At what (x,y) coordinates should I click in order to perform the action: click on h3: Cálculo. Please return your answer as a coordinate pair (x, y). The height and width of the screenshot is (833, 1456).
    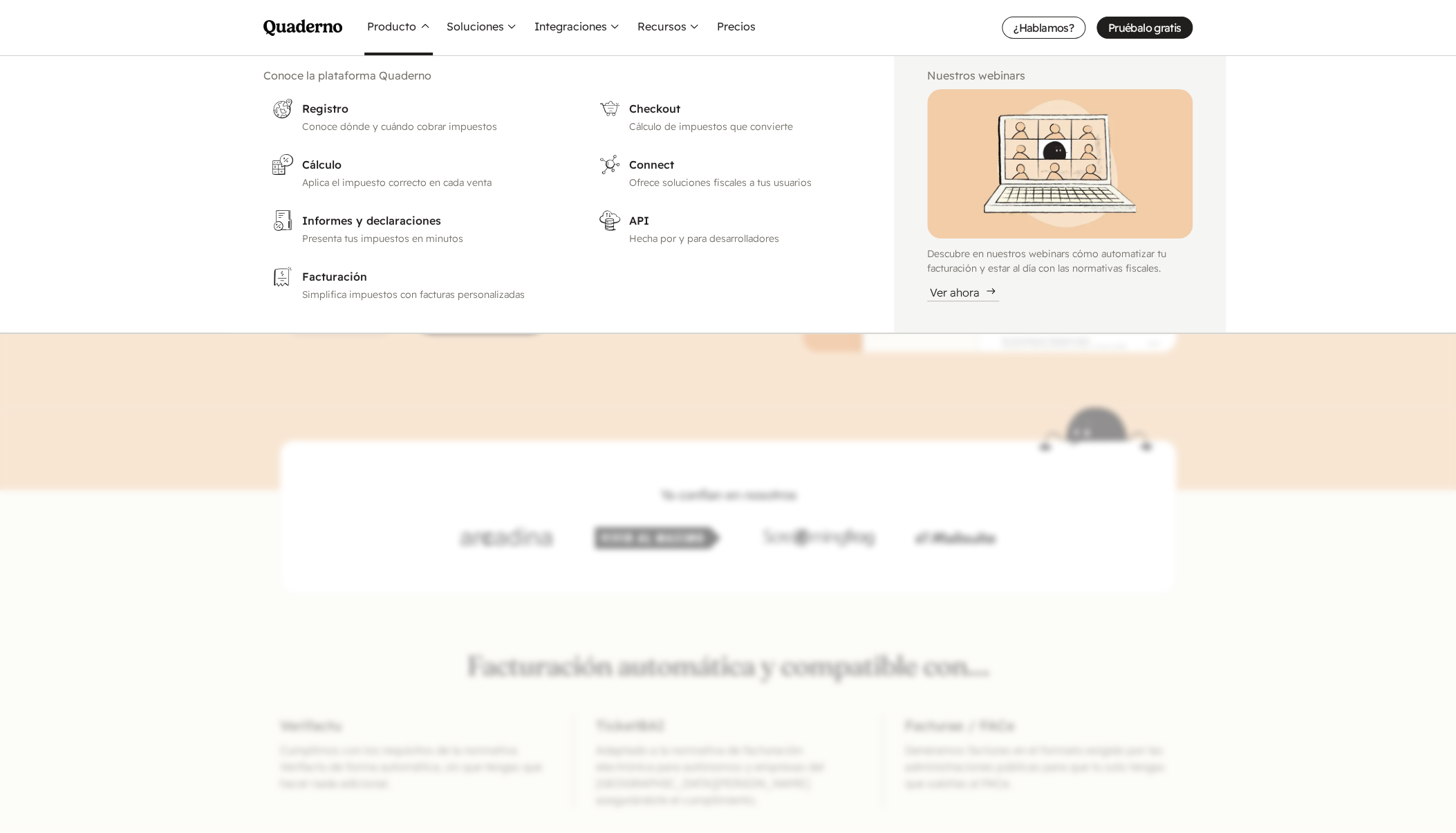
    Looking at the image, I should click on (434, 165).